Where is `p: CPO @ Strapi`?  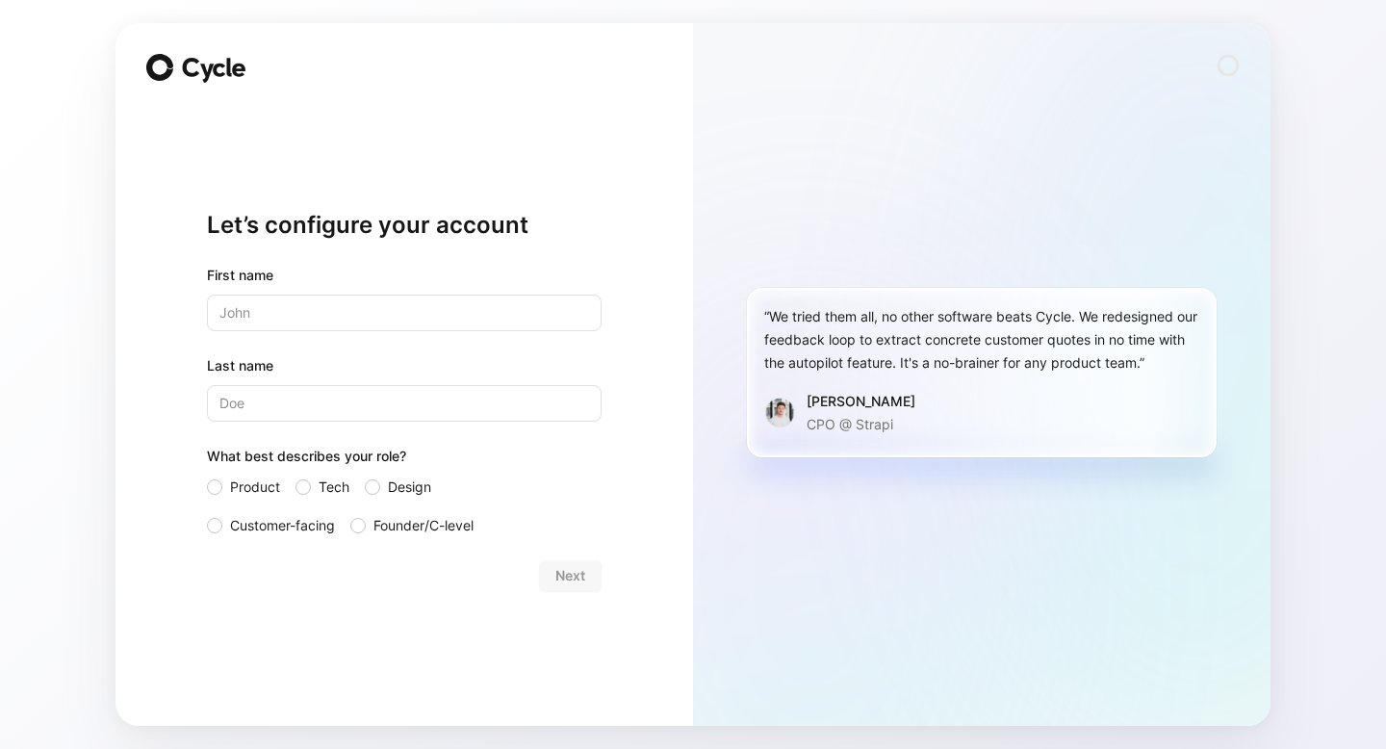
p: CPO @ Strapi is located at coordinates (860, 424).